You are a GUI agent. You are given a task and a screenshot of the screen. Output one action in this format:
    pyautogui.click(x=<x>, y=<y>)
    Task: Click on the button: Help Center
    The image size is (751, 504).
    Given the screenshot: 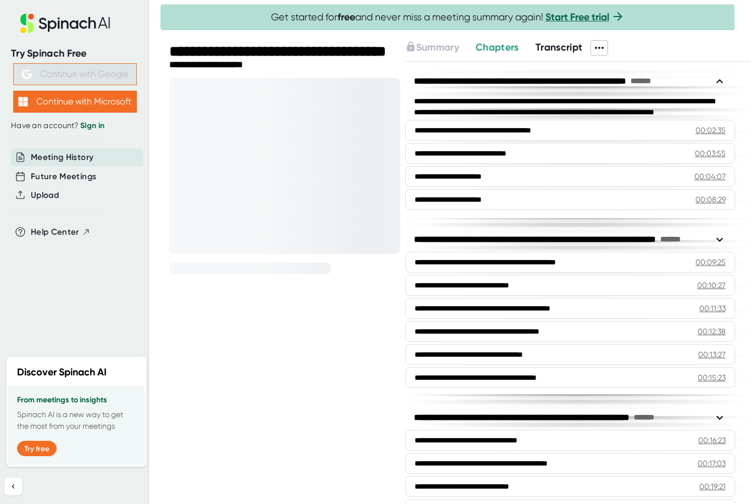 What is the action you would take?
    pyautogui.click(x=60, y=232)
    